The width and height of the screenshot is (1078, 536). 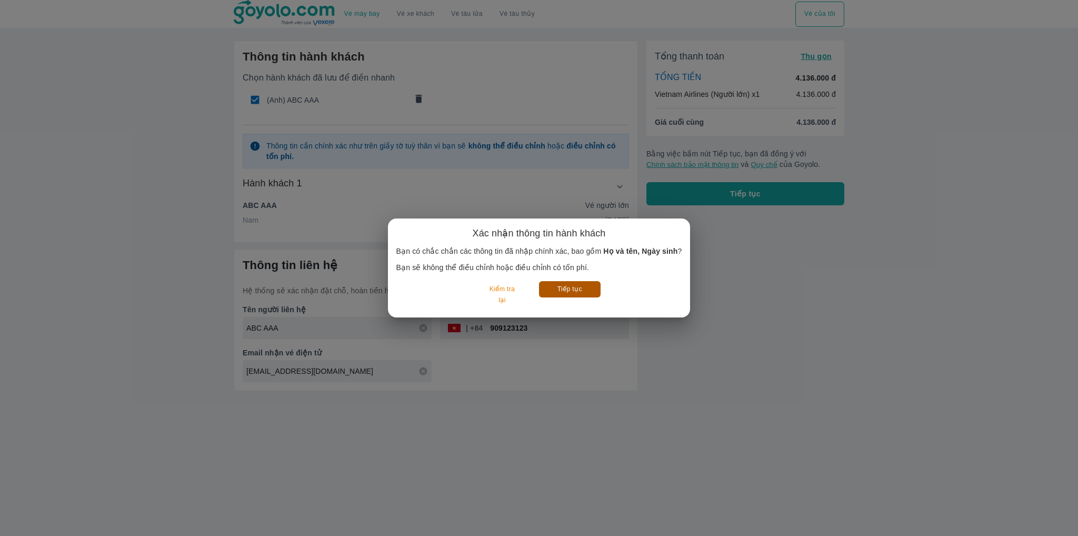 What do you see at coordinates (640, 251) in the screenshot?
I see `b: Họ và tên, Ngày sinh` at bounding box center [640, 251].